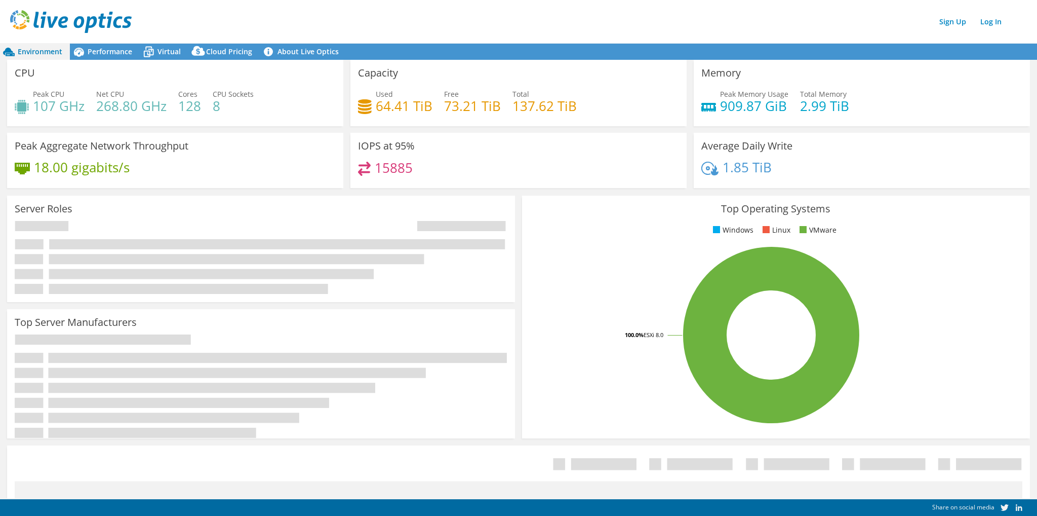 The height and width of the screenshot is (516, 1037). Describe the element at coordinates (451, 94) in the screenshot. I see `span: Free` at that location.